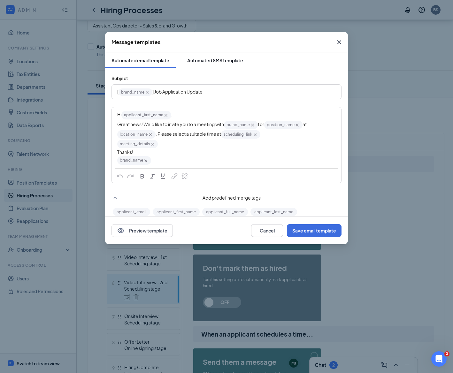 This screenshot has height=373, width=453. What do you see at coordinates (267, 231) in the screenshot?
I see `button: Cancel` at bounding box center [267, 231].